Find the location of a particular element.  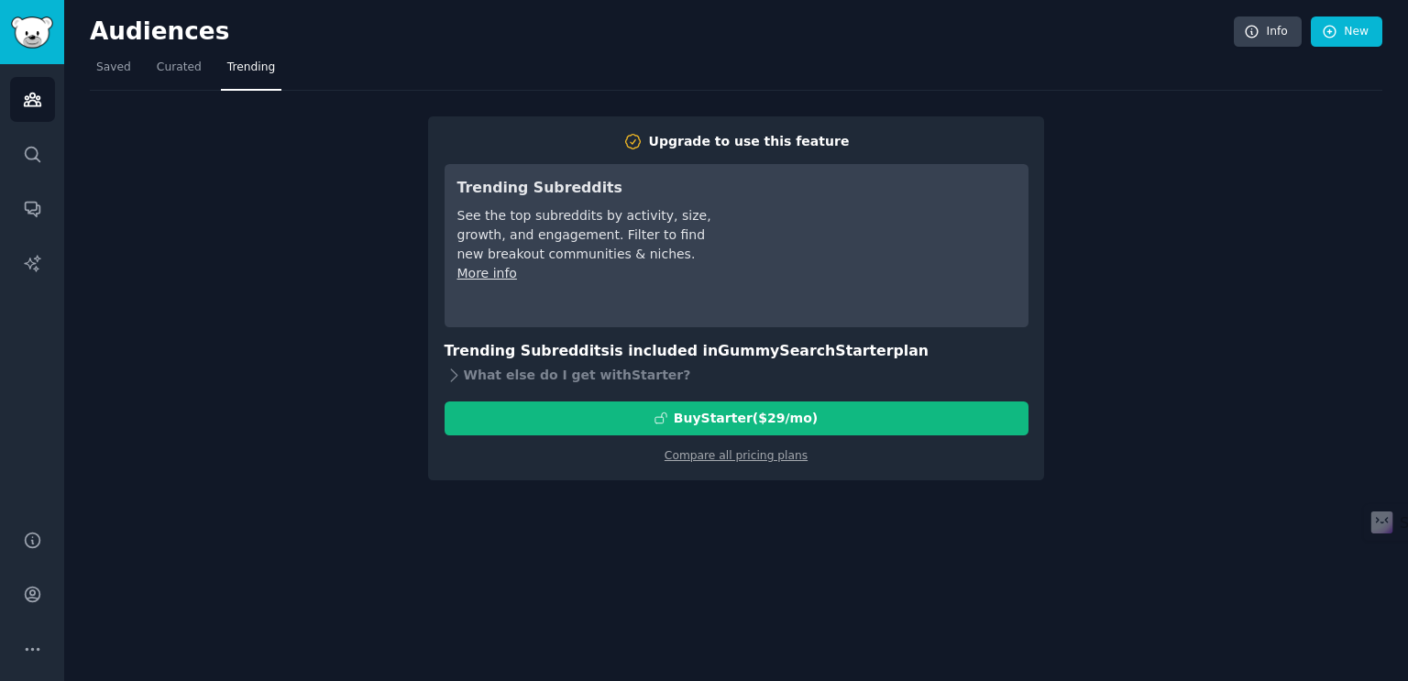

a: Compare all pricing plans is located at coordinates (736, 456).